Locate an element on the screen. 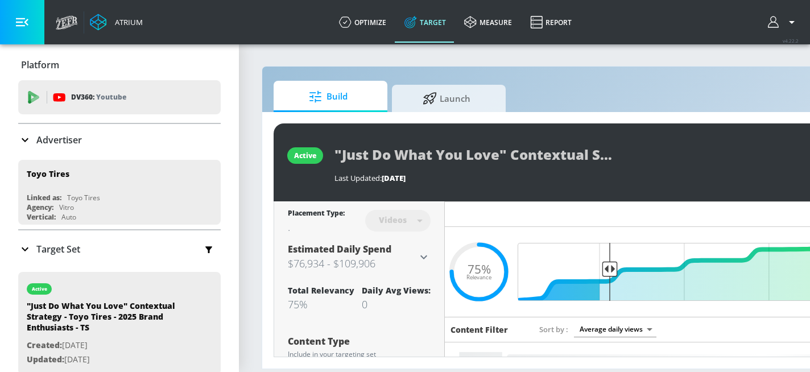 This screenshot has width=810, height=372. div: Vertical: is located at coordinates (41, 217).